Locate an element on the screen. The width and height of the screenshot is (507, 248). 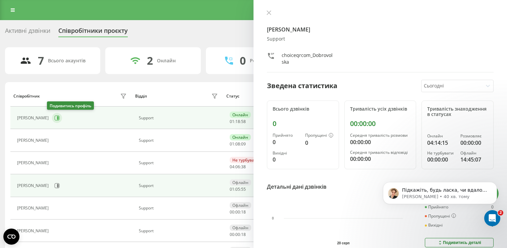
div: Зведена статистика is located at coordinates (302, 86).